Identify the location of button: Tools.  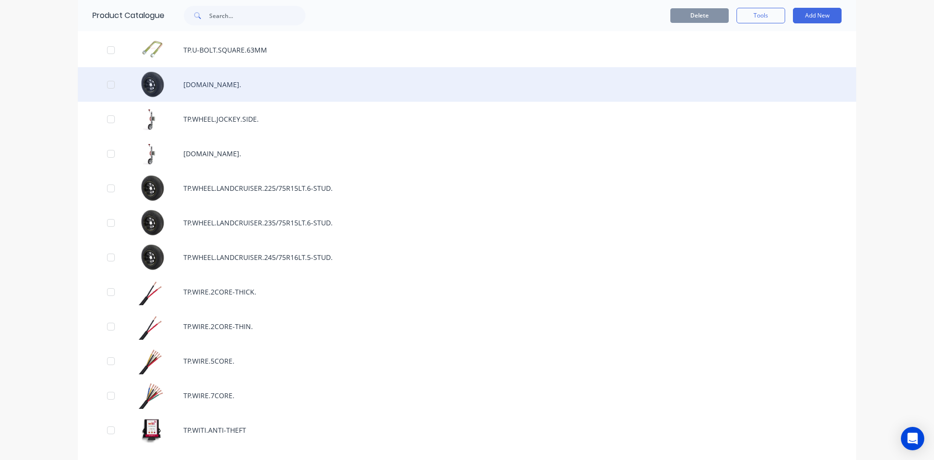
(761, 16).